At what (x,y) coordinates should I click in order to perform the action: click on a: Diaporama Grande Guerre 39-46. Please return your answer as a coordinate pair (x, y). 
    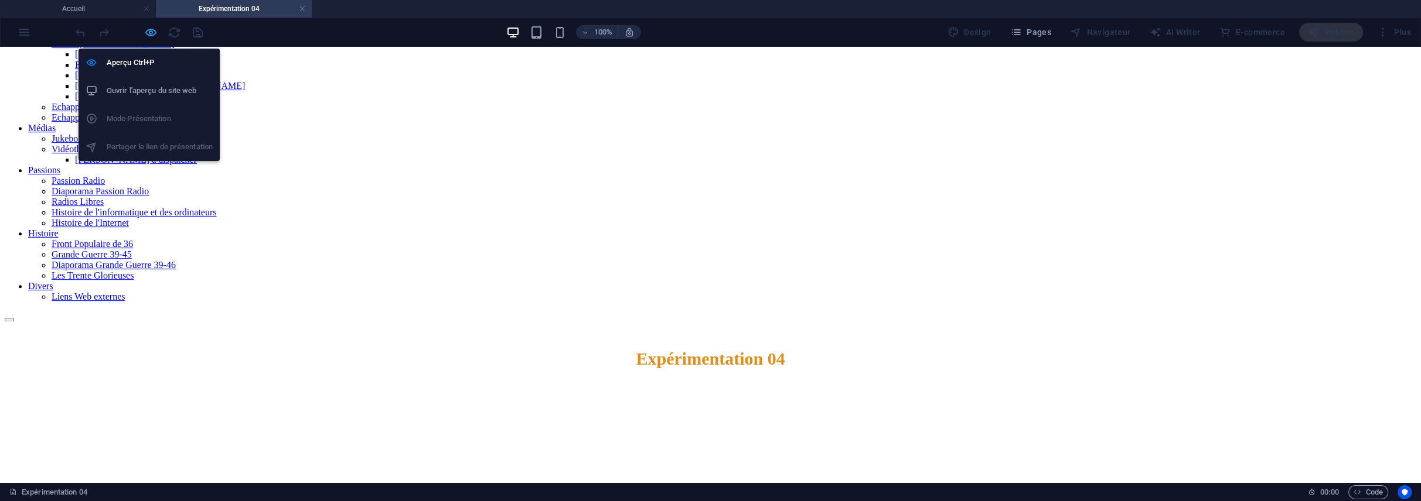
    Looking at the image, I should click on (114, 218).